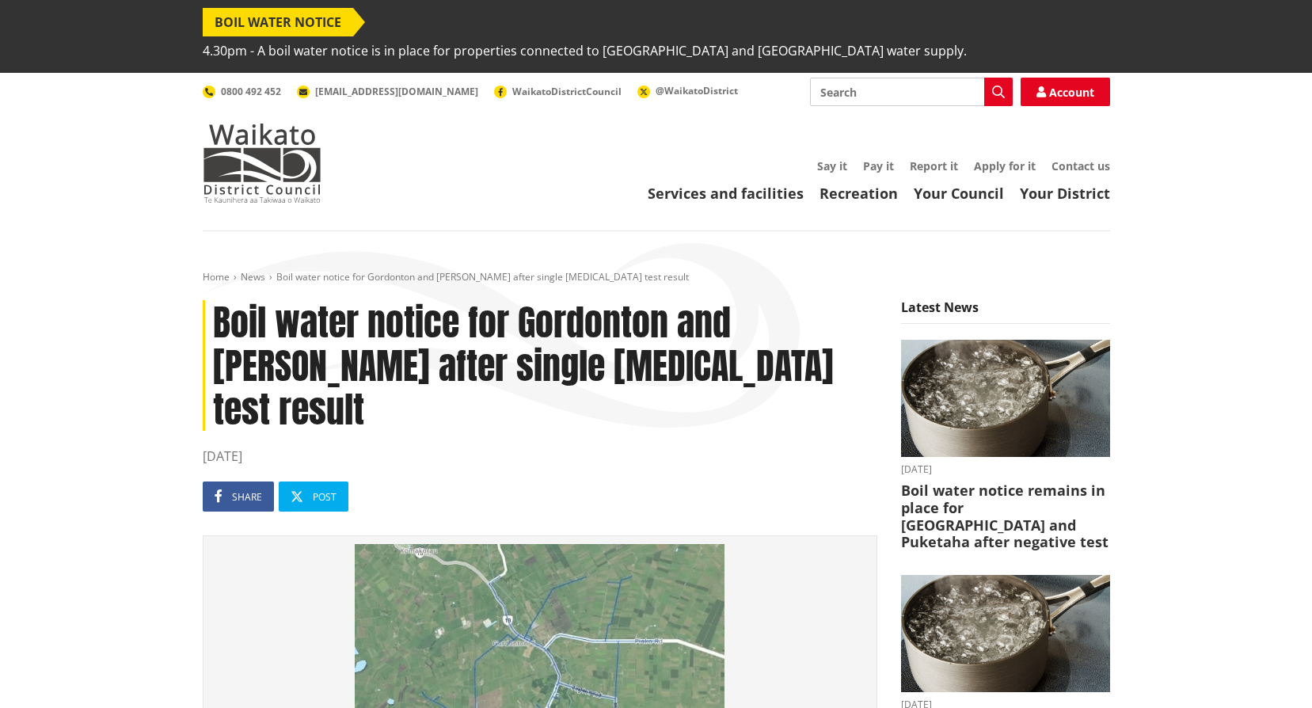  What do you see at coordinates (247, 497) in the screenshot?
I see `span: Share` at bounding box center [247, 497].